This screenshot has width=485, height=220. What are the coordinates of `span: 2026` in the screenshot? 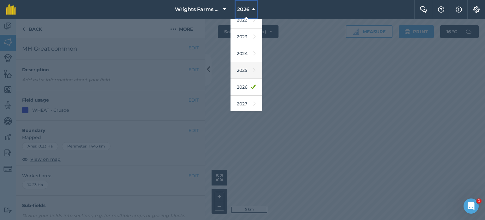 It's located at (243, 9).